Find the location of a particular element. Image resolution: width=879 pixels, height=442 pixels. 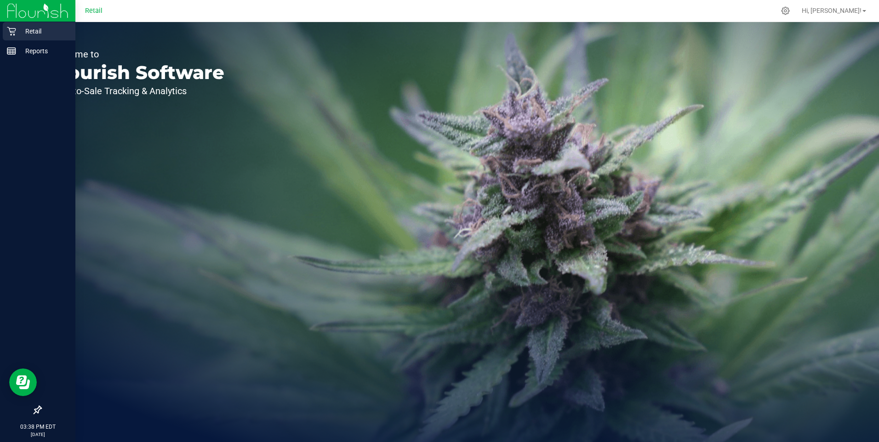

p: Retail is located at coordinates (44, 31).